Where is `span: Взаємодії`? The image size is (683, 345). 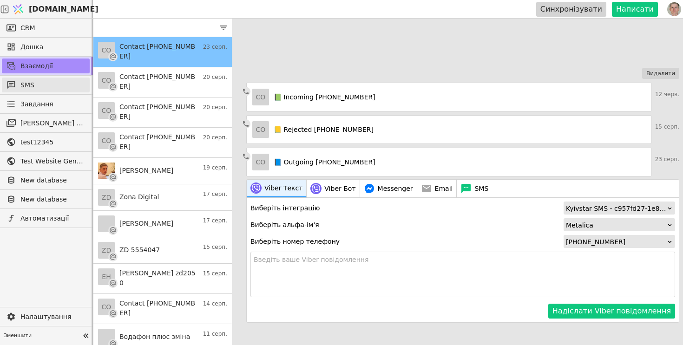 span: Взаємодії is located at coordinates (52, 66).